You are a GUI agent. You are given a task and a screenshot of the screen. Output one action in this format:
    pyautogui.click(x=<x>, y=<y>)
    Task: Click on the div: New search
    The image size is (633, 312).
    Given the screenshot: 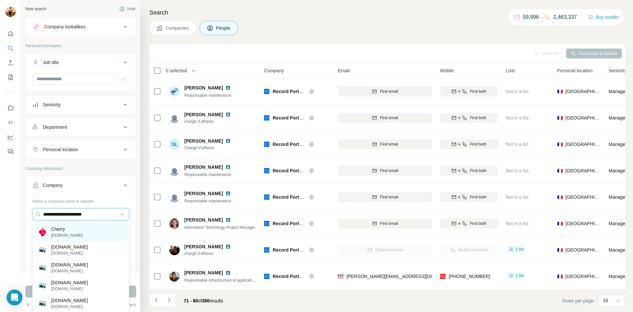 What is the action you would take?
    pyautogui.click(x=36, y=9)
    